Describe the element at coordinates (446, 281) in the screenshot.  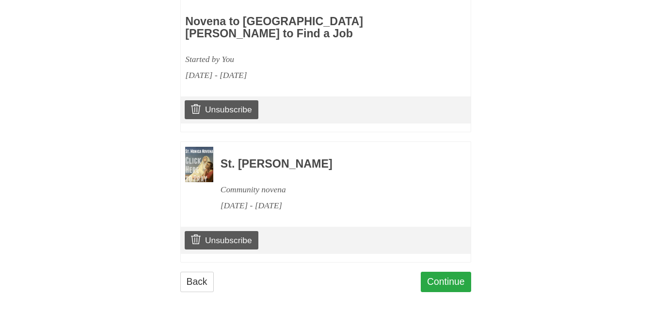
I see `a: Continue` at that location.